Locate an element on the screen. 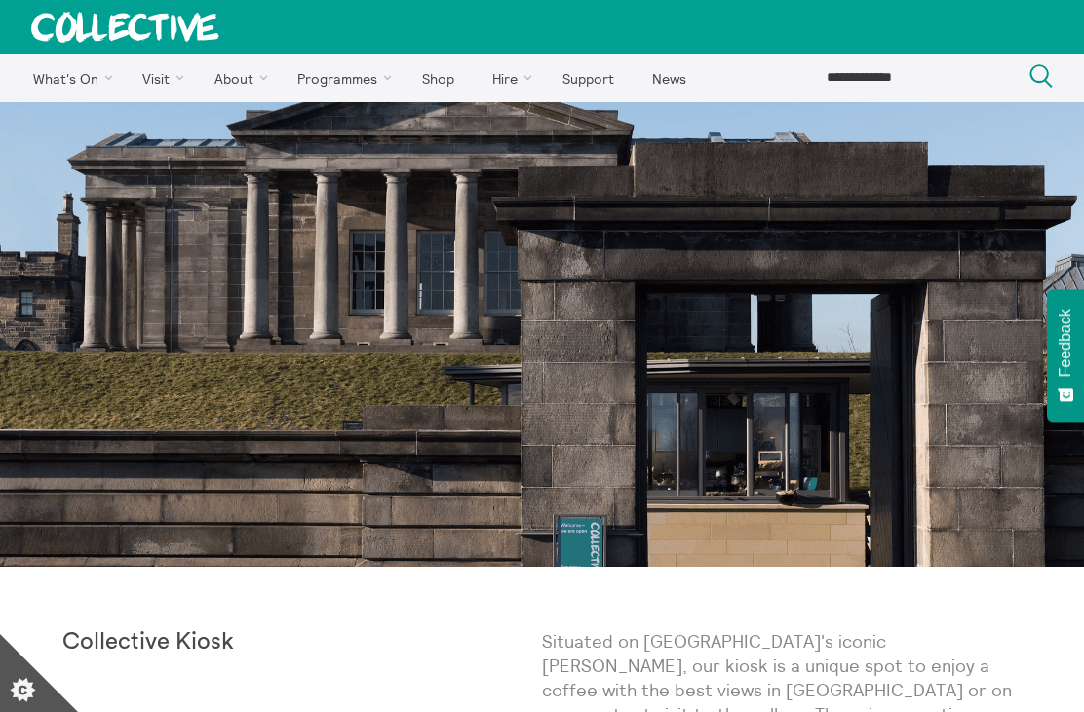 The image size is (1084, 712). a: Hire is located at coordinates (509, 78).